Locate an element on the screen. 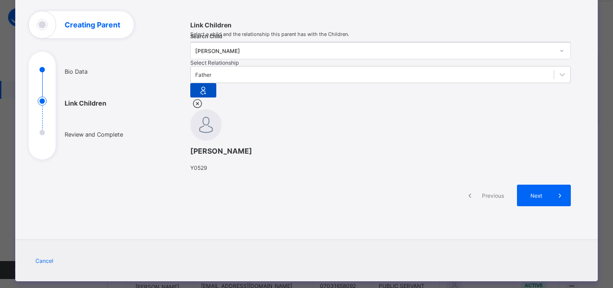  span: Search Child is located at coordinates (206, 36).